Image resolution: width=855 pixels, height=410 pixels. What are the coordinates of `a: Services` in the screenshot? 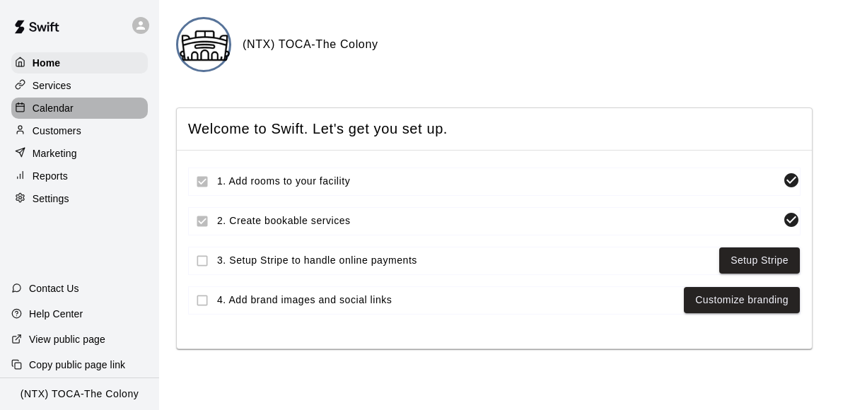 It's located at (79, 86).